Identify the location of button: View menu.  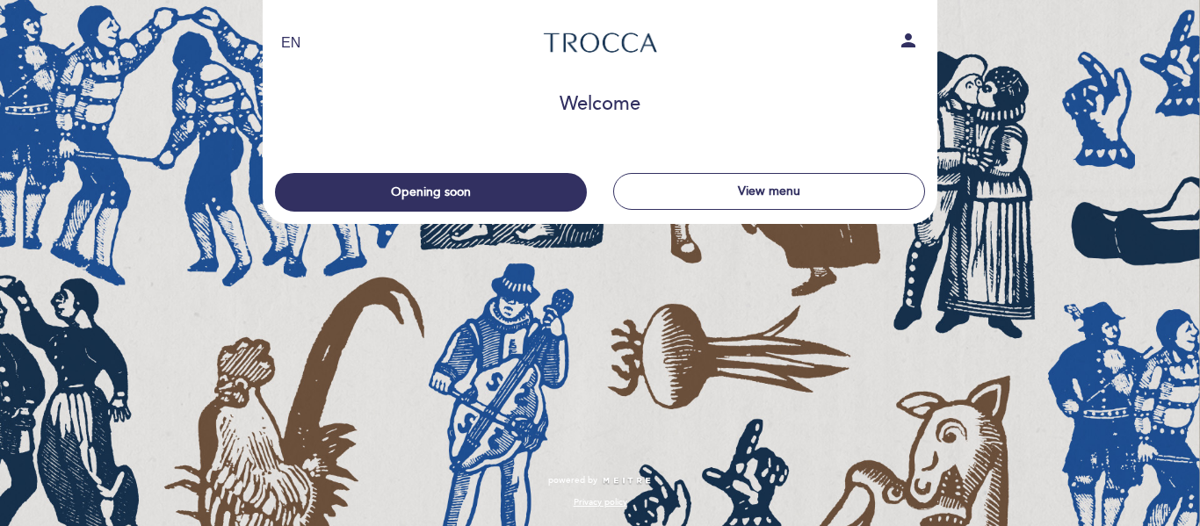
(769, 192).